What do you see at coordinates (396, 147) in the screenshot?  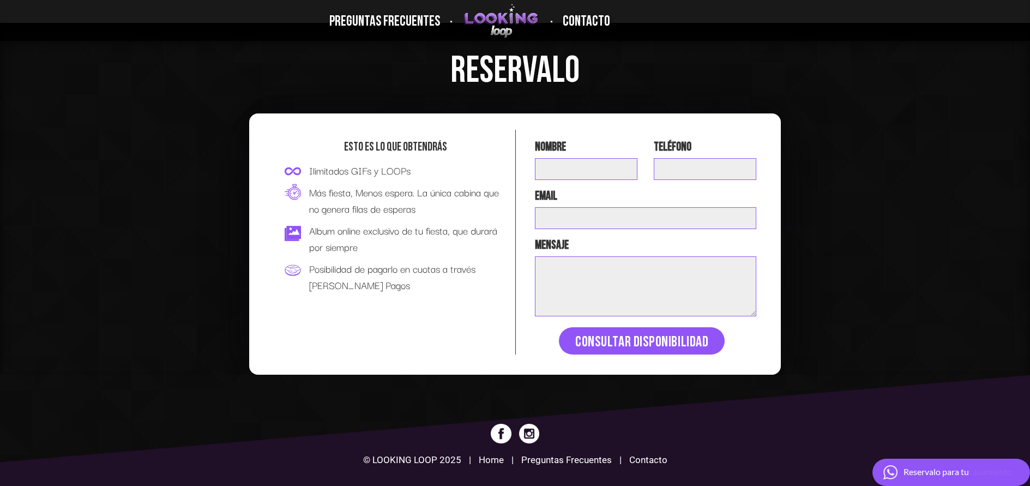 I see `h2: Esto es lo que obtendrás` at bounding box center [396, 147].